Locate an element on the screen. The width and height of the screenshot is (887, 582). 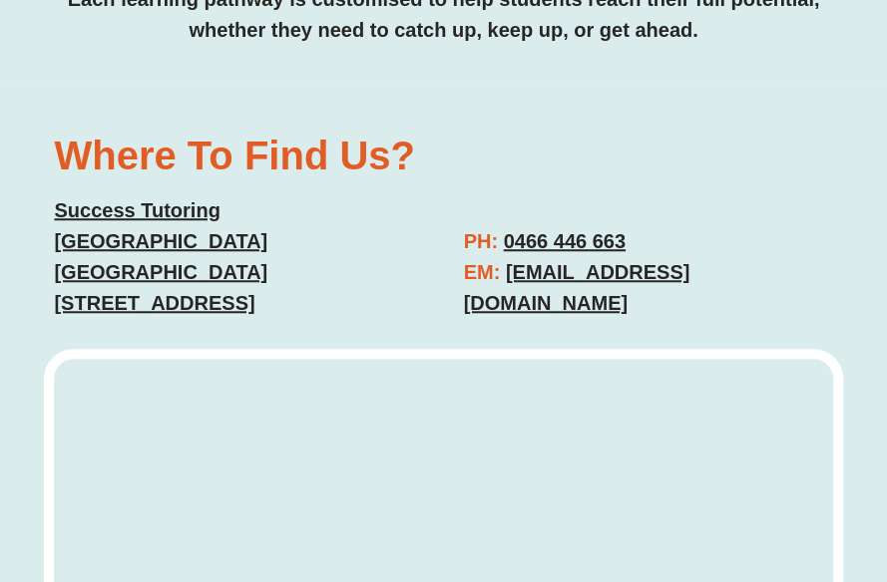
span: EM: is located at coordinates (482, 272).